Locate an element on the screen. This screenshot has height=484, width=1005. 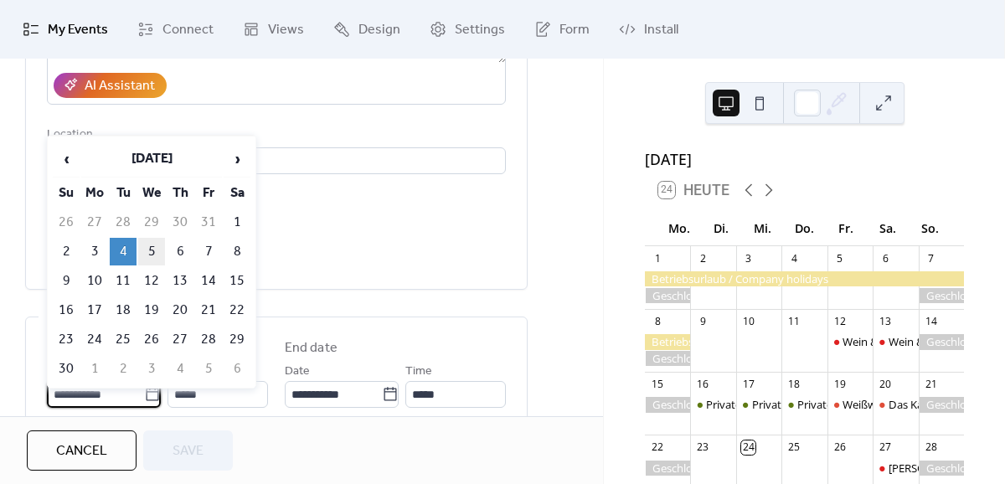
th: Tu is located at coordinates (123, 193).